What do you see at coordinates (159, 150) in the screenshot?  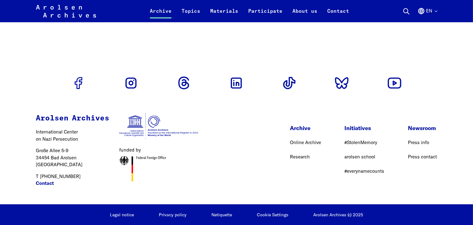 I see `figcaption: funded by` at bounding box center [159, 150].